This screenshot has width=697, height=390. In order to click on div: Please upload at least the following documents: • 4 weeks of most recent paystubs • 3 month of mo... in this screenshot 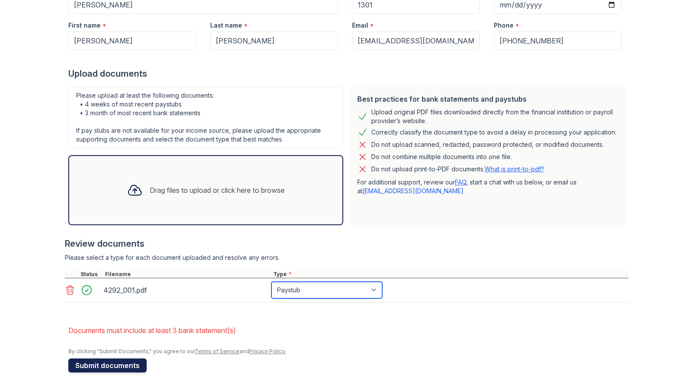, I will do `click(206, 117)`.